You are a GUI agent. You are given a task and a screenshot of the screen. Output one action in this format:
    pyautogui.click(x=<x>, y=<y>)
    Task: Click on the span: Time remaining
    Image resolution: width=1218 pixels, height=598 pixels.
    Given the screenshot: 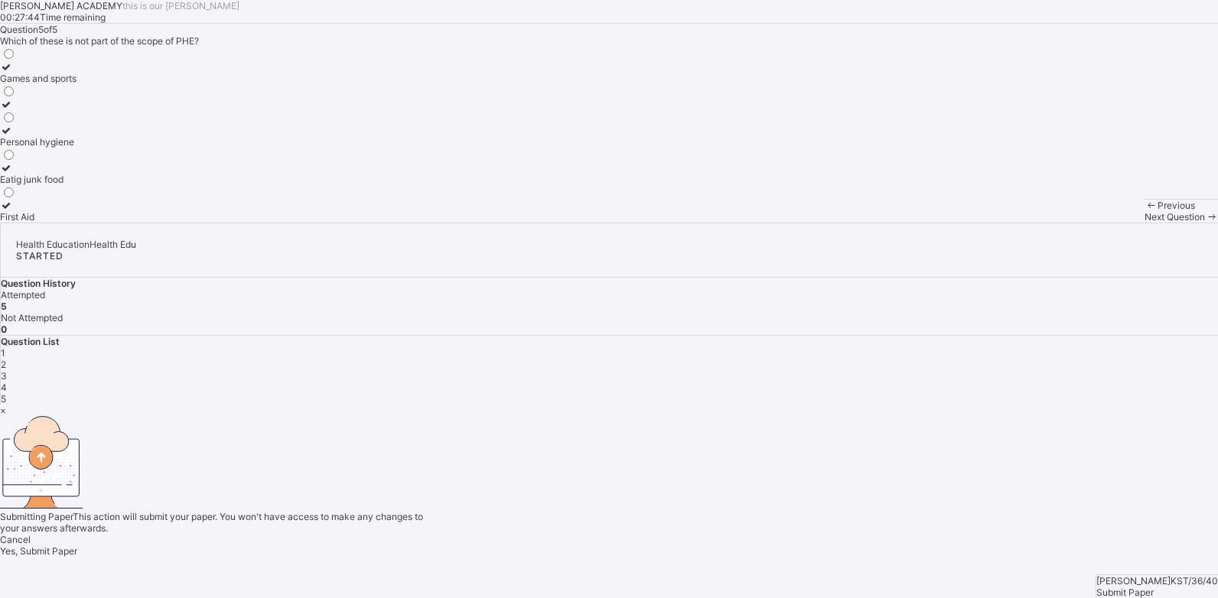 What is the action you would take?
    pyautogui.click(x=73, y=17)
    